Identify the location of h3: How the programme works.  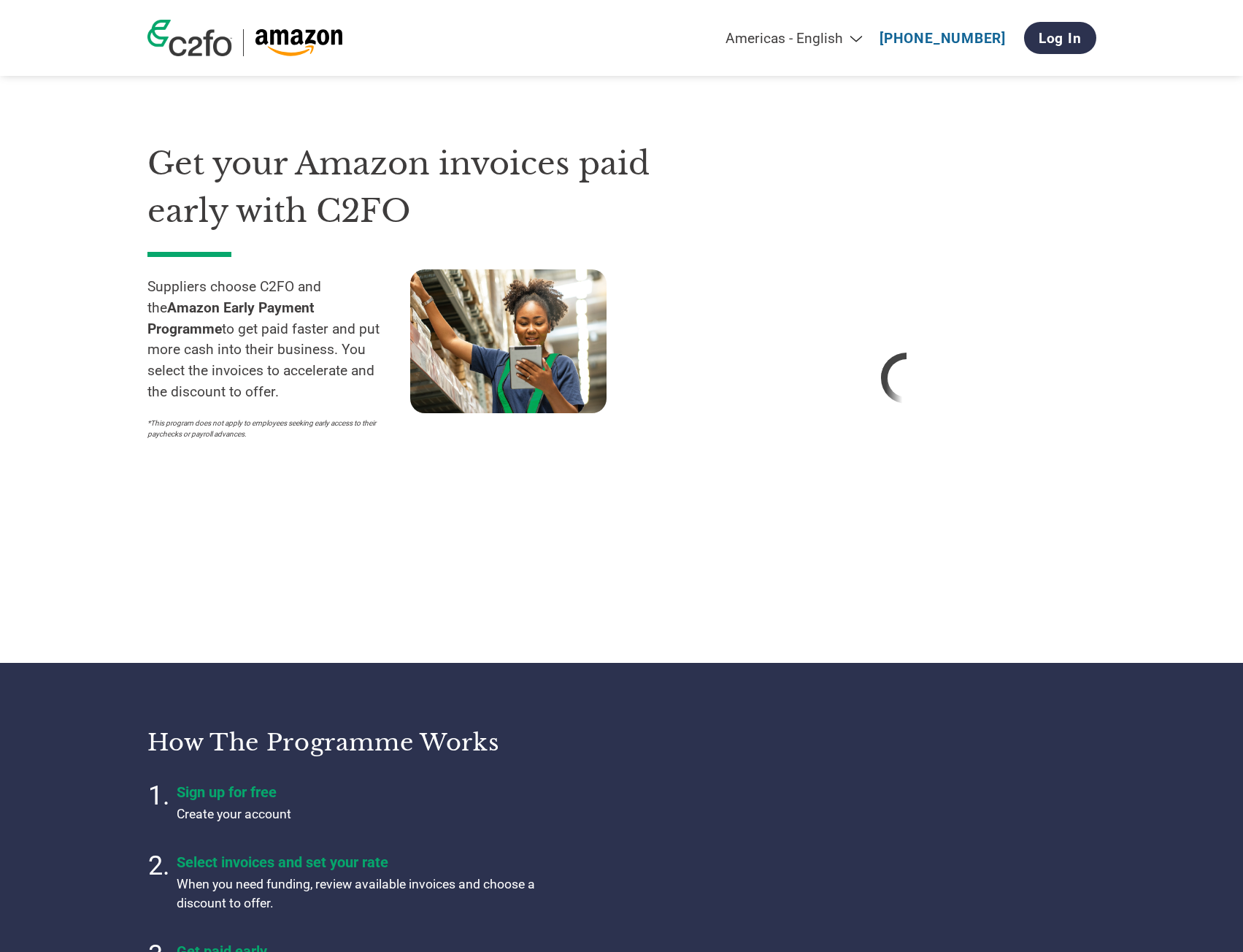
(375, 742).